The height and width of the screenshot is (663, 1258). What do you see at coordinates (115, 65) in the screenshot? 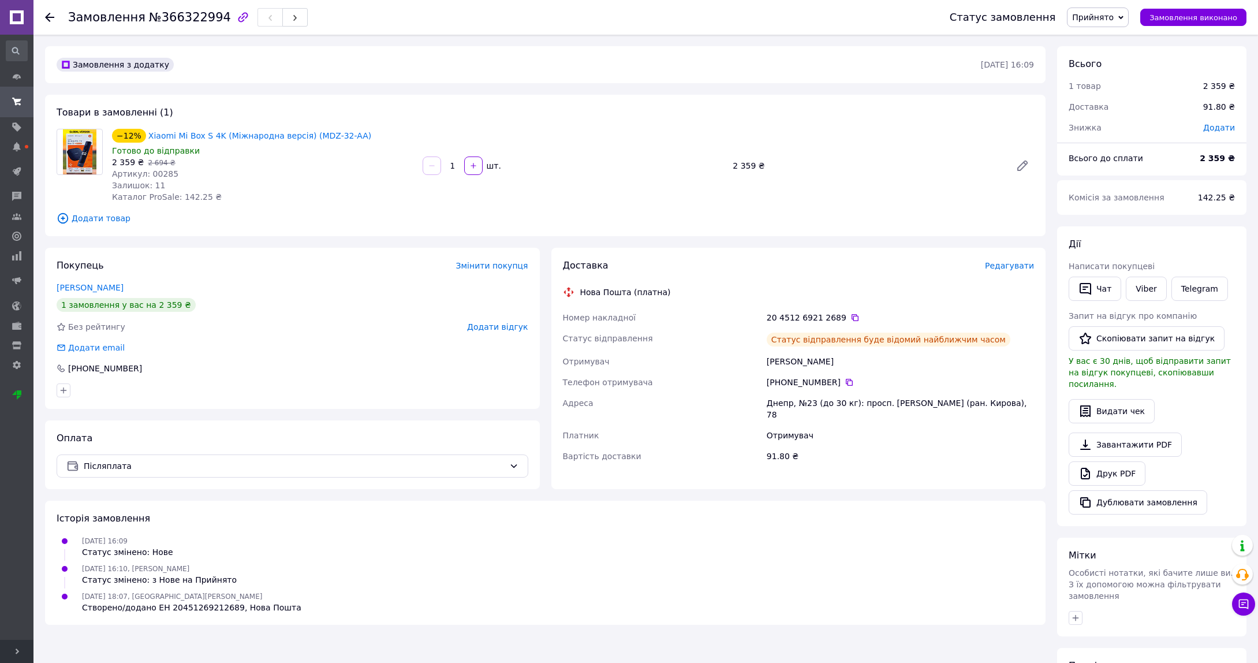
I see `div: Замовлення з додатку` at bounding box center [115, 65].